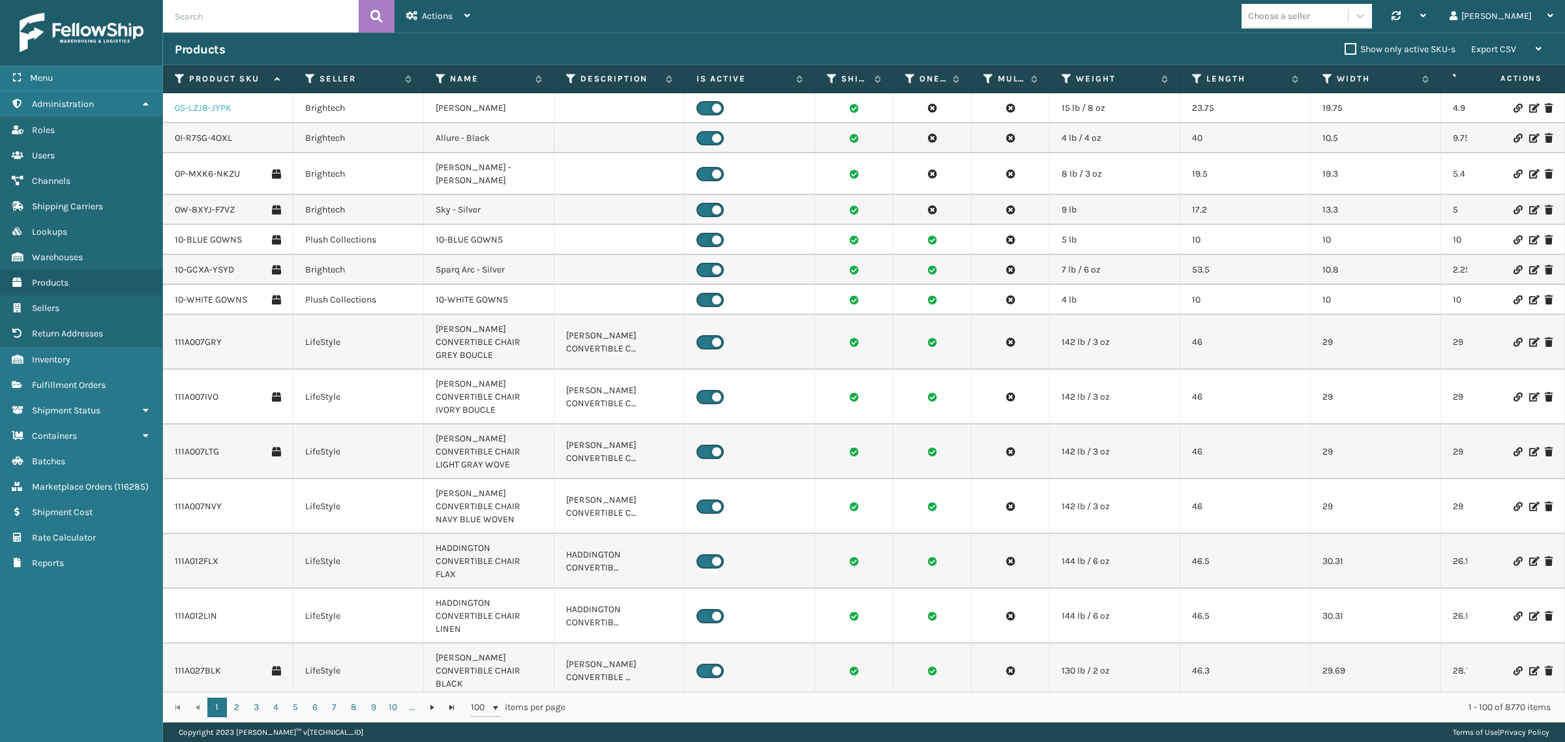 The width and height of the screenshot is (1565, 742). I want to click on span: items per page, so click(518, 707).